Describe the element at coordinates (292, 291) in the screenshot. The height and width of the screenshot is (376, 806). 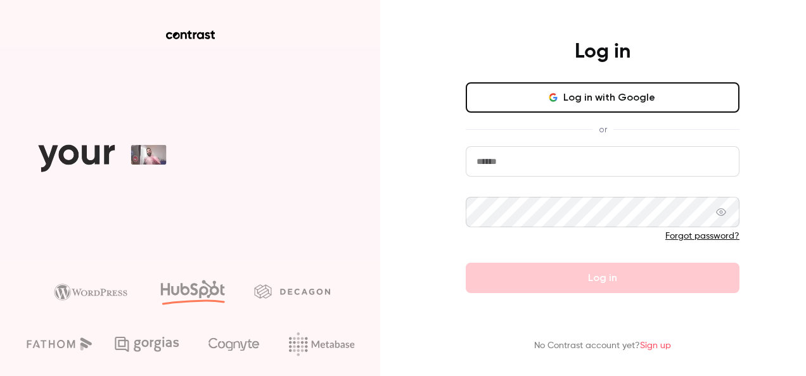
I see `img: decagon` at that location.